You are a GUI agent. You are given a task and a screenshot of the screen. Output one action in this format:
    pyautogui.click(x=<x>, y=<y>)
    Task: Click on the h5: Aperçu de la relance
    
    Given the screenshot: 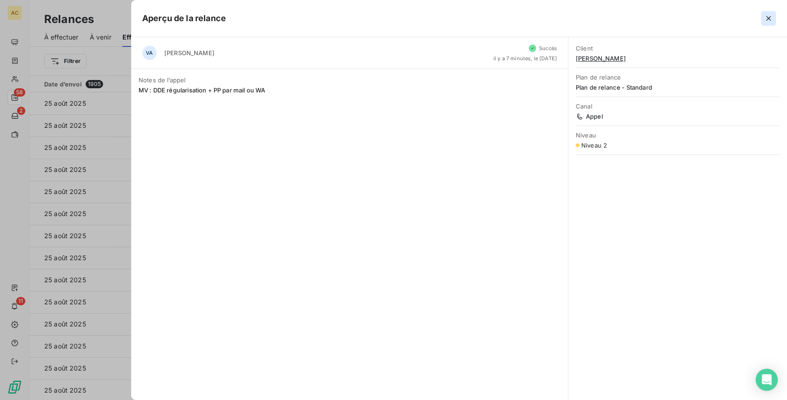 What is the action you would take?
    pyautogui.click(x=184, y=18)
    